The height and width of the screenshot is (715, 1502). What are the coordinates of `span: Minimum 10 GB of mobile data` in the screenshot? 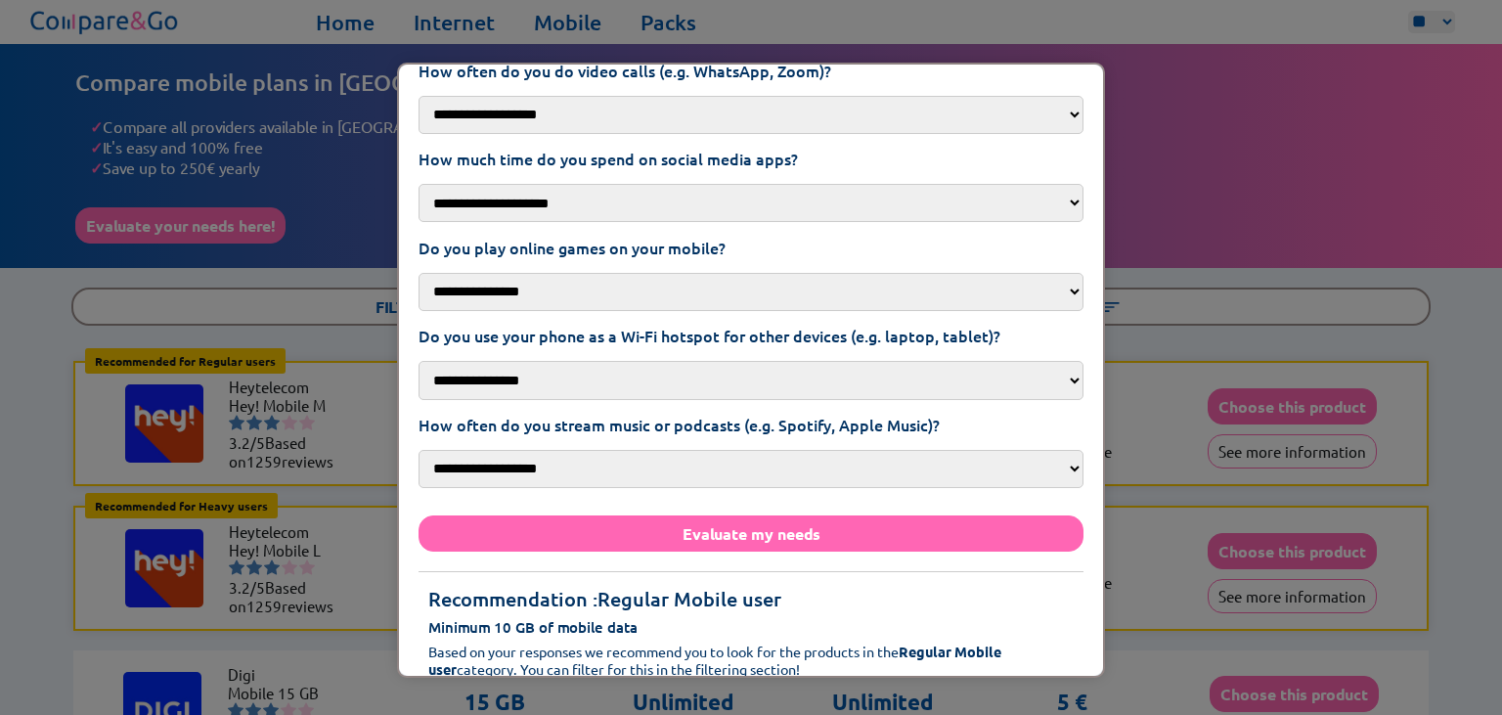 It's located at (533, 627).